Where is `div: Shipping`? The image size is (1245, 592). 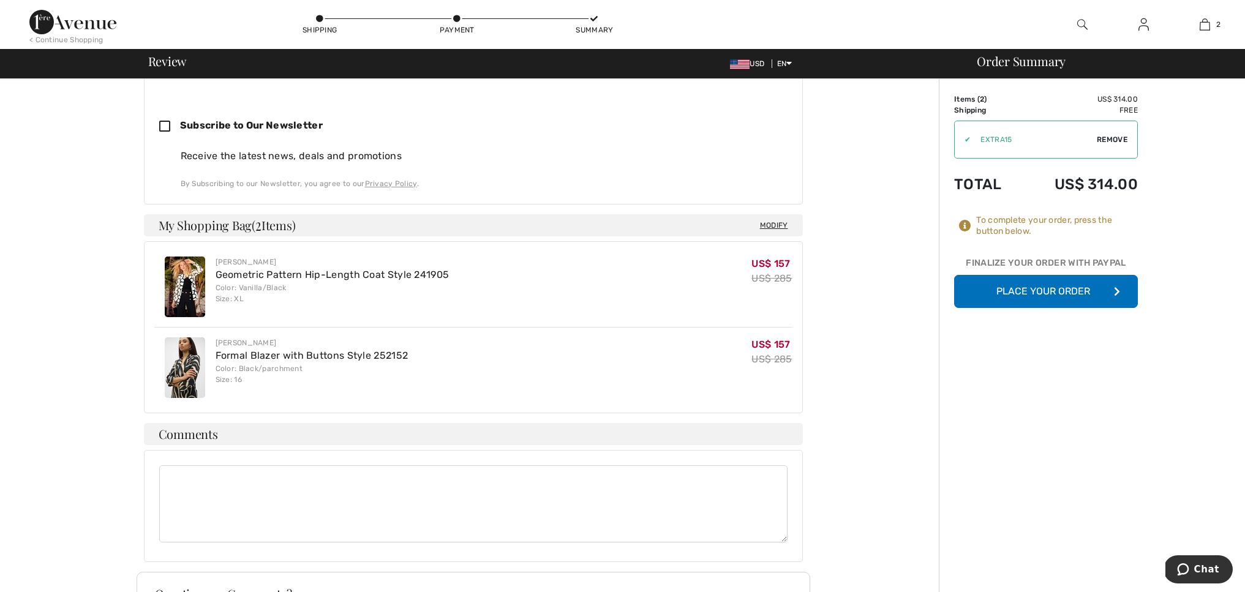
div: Shipping is located at coordinates (320, 30).